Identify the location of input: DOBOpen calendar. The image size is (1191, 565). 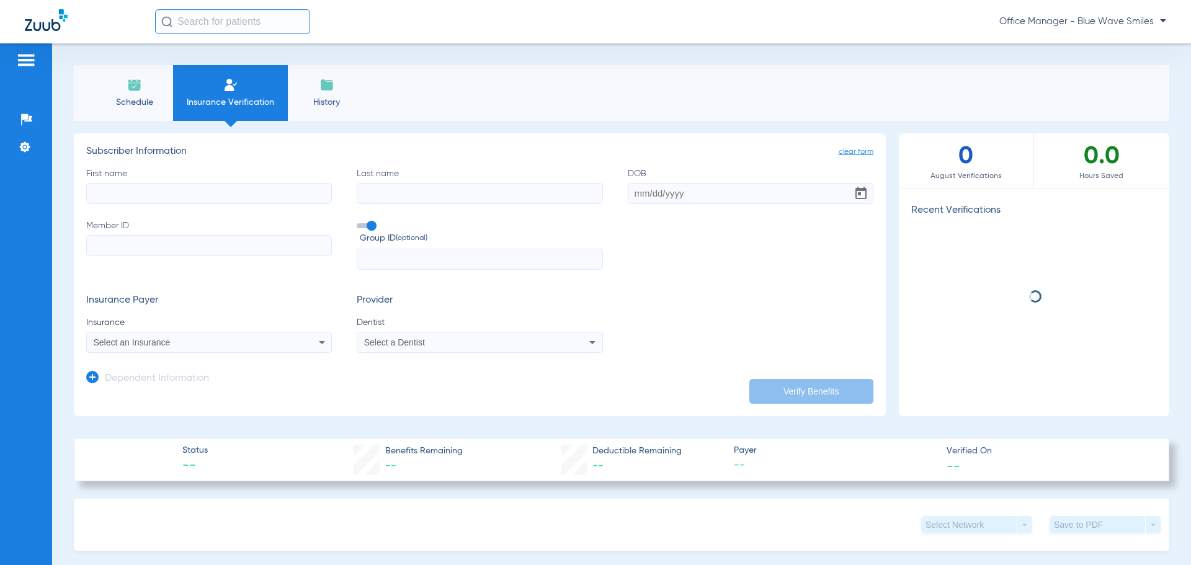
(751, 194).